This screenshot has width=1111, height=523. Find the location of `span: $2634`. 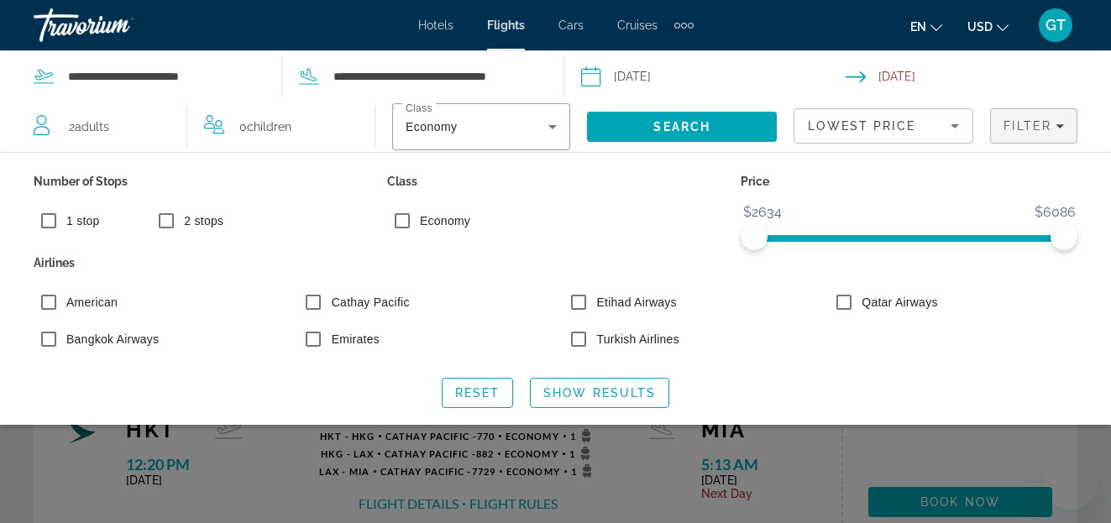

span: $2634 is located at coordinates (762, 212).